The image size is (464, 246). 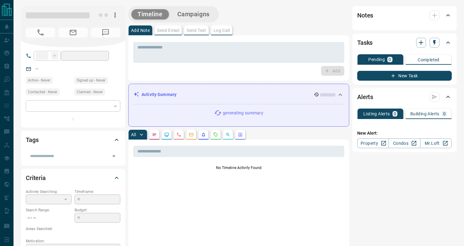 I want to click on p: Building Alerts, so click(x=425, y=114).